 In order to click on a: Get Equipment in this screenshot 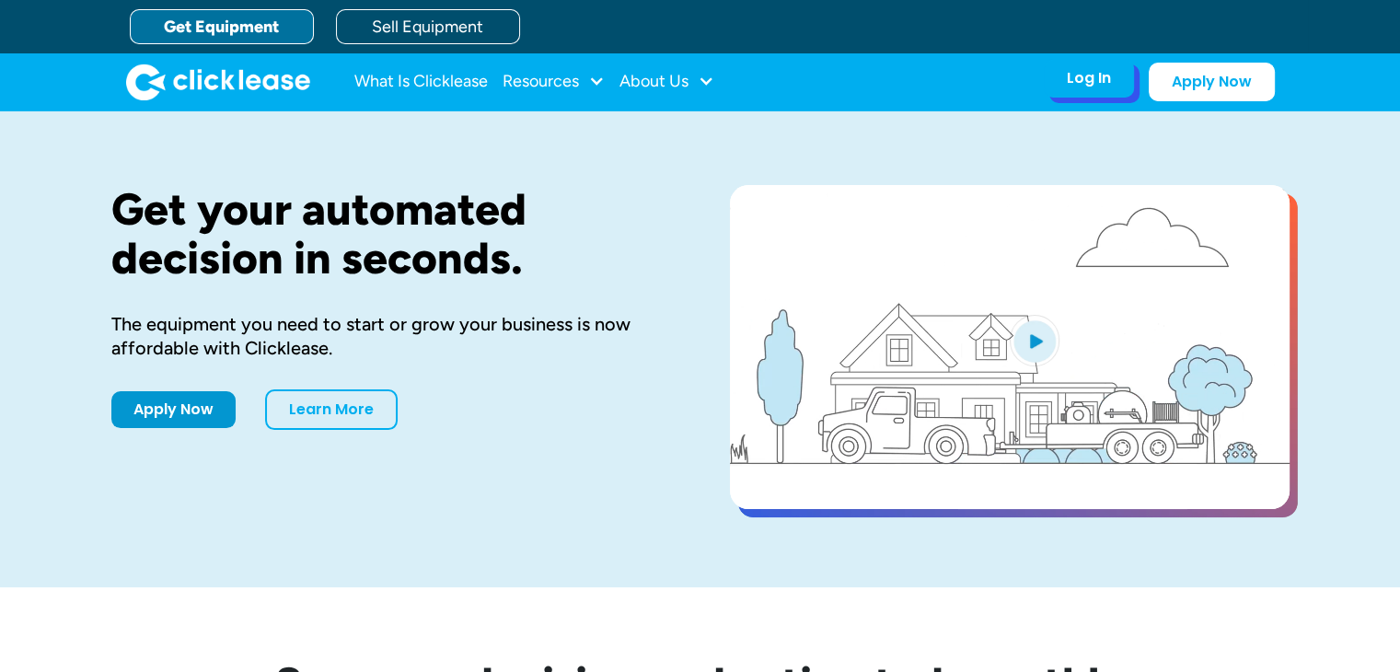, I will do `click(222, 27)`.